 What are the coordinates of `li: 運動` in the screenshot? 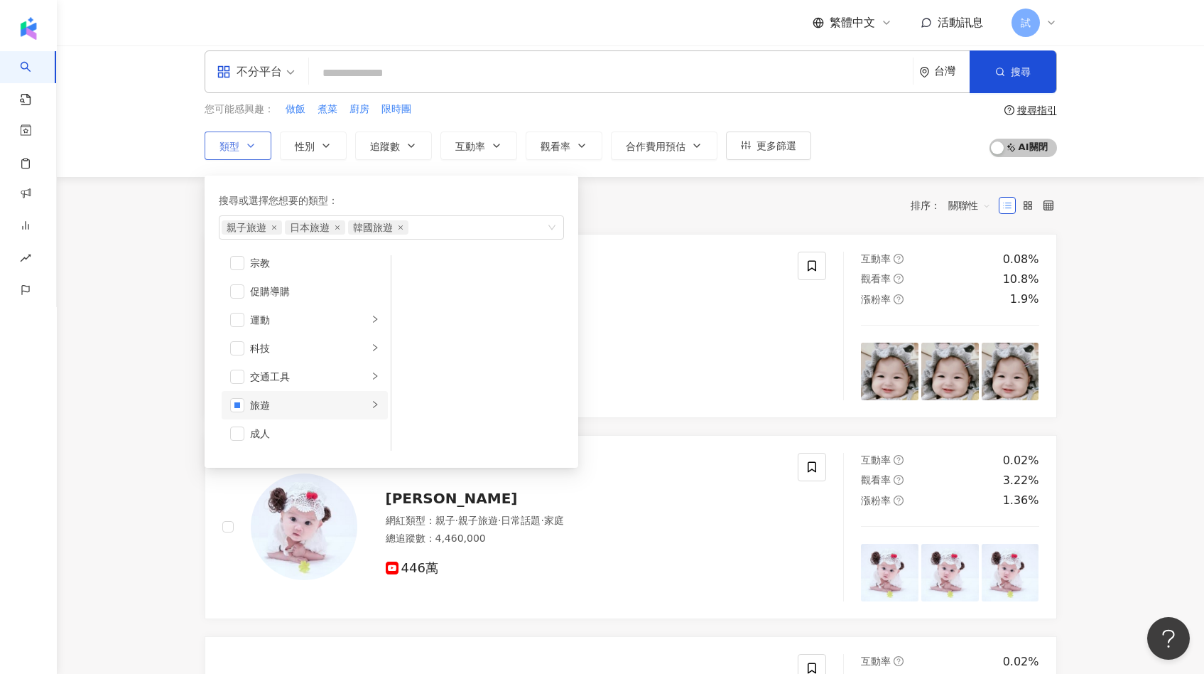 It's located at (305, 320).